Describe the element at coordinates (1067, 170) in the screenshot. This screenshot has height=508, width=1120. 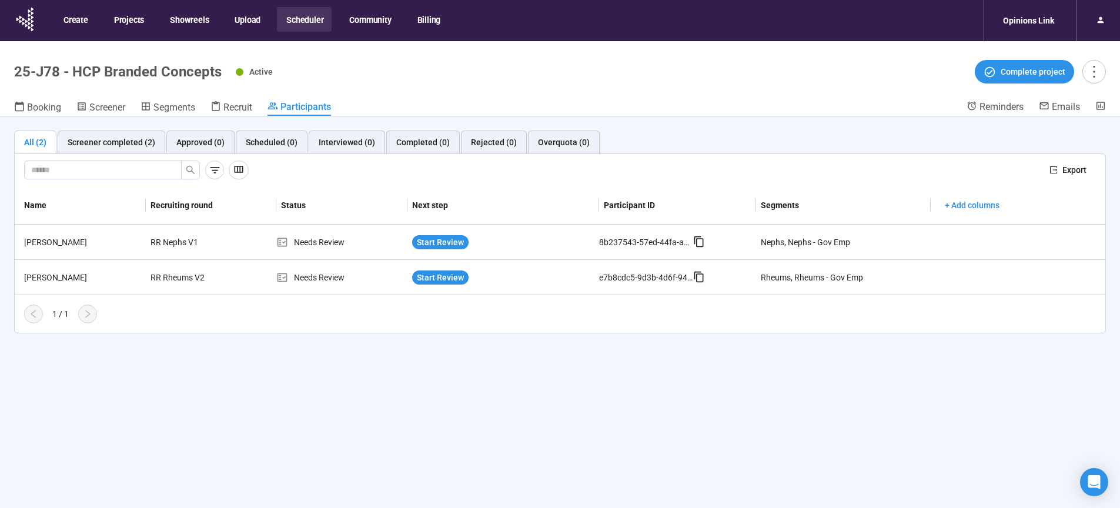
I see `button: exportExport` at that location.